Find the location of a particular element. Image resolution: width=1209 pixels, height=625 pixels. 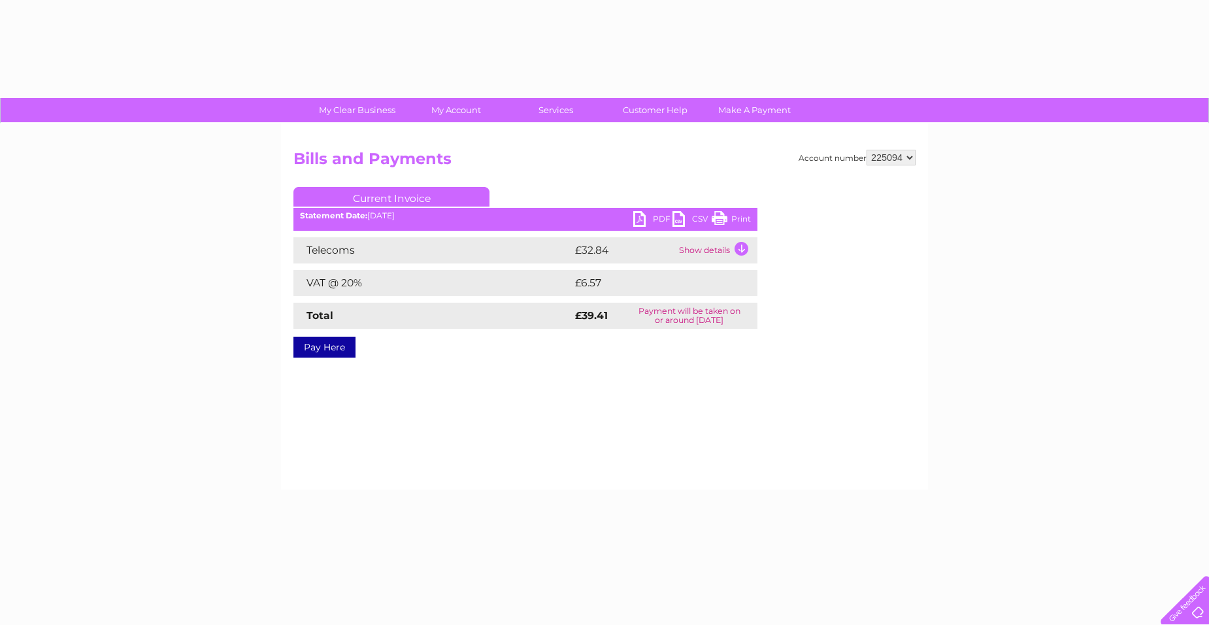

strong: Total is located at coordinates (320, 315).